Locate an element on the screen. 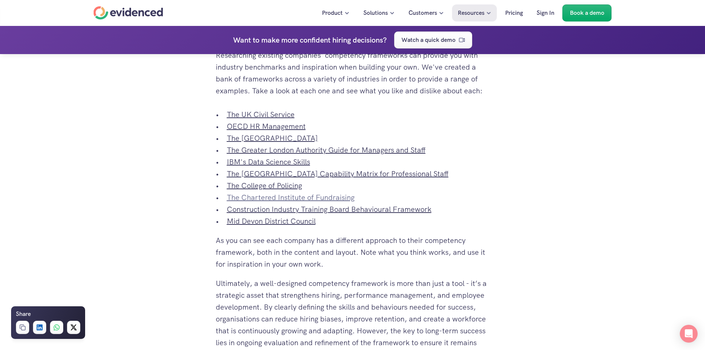 The width and height of the screenshot is (705, 350). p: Product is located at coordinates (332, 13).